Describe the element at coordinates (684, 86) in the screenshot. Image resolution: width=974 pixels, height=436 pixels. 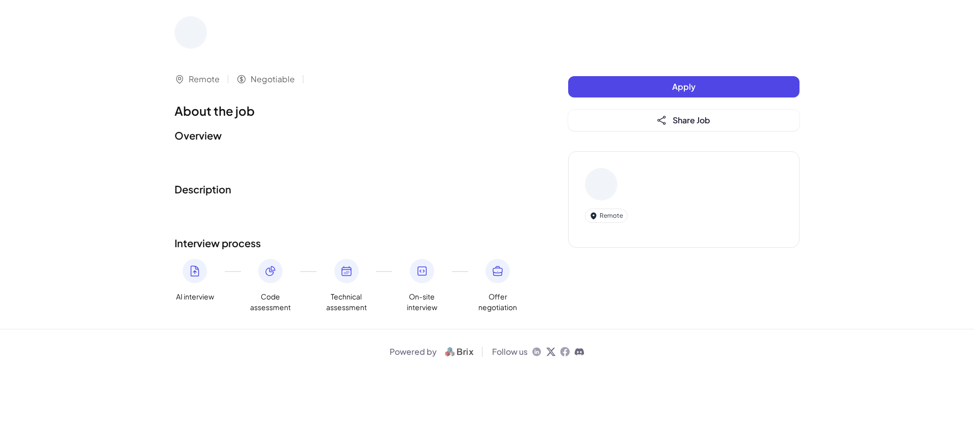
I see `span: Apply` at that location.